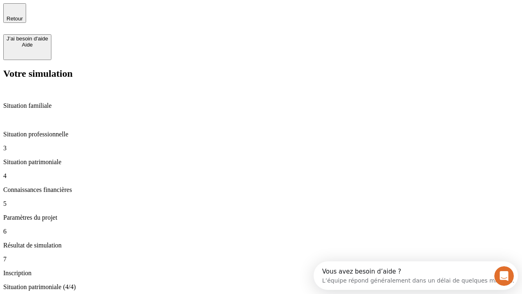  What do you see at coordinates (104, 18) in the screenshot?
I see `div: L’équipe répond généralement dans un délai de quelques minutes.` at bounding box center [104, 18].